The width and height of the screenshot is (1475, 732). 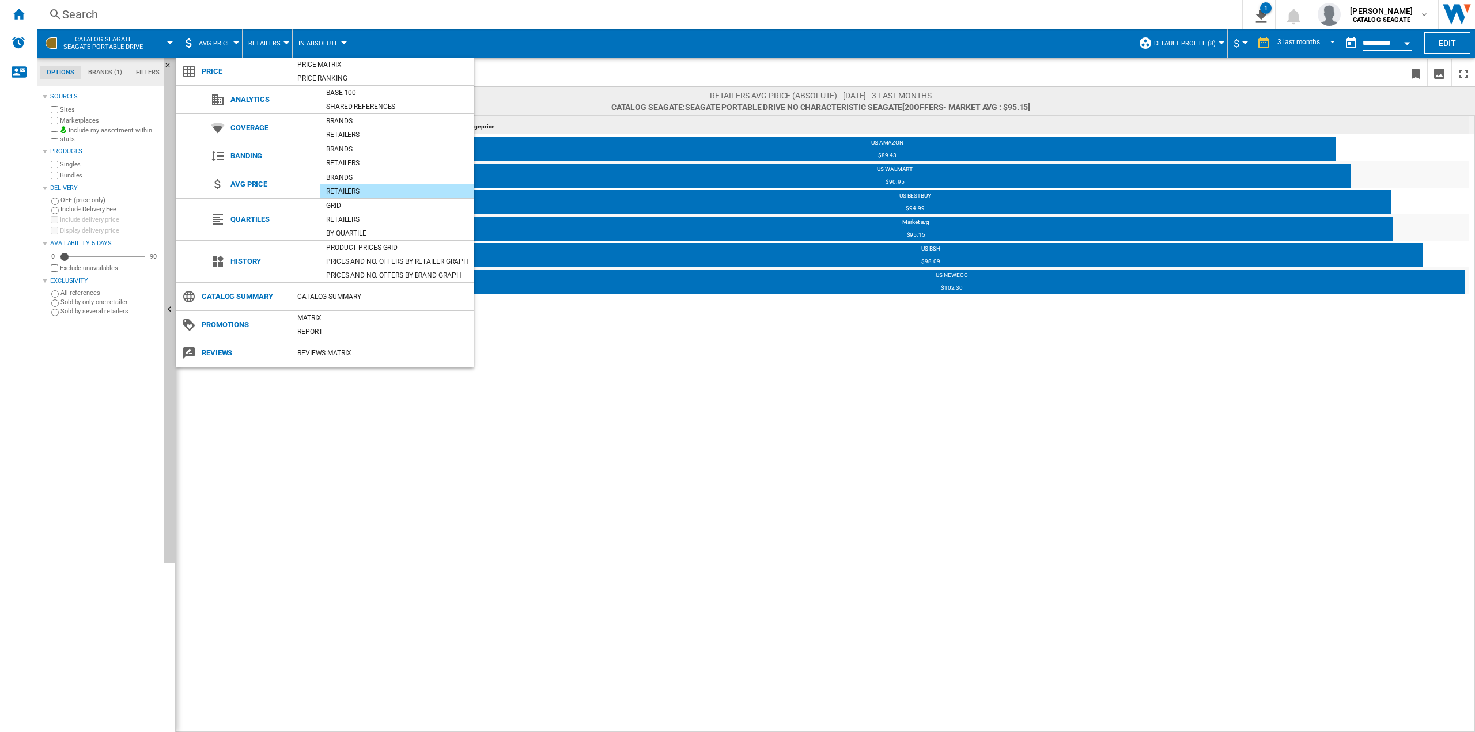 I want to click on span: Avg price, so click(x=272, y=184).